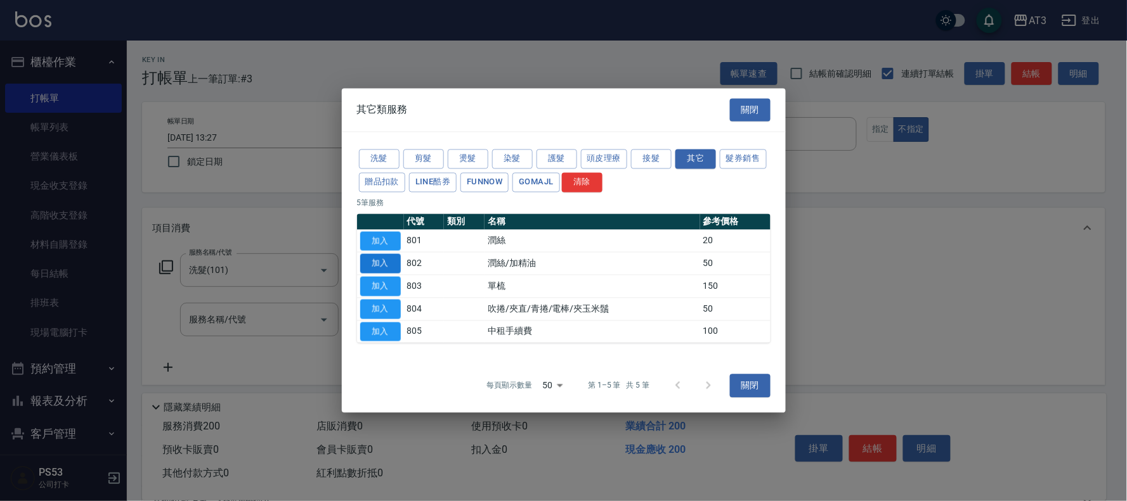  What do you see at coordinates (591, 309) in the screenshot?
I see `td: 吹捲/夾直/青捲/電棒/夾玉米鬚` at bounding box center [591, 309].